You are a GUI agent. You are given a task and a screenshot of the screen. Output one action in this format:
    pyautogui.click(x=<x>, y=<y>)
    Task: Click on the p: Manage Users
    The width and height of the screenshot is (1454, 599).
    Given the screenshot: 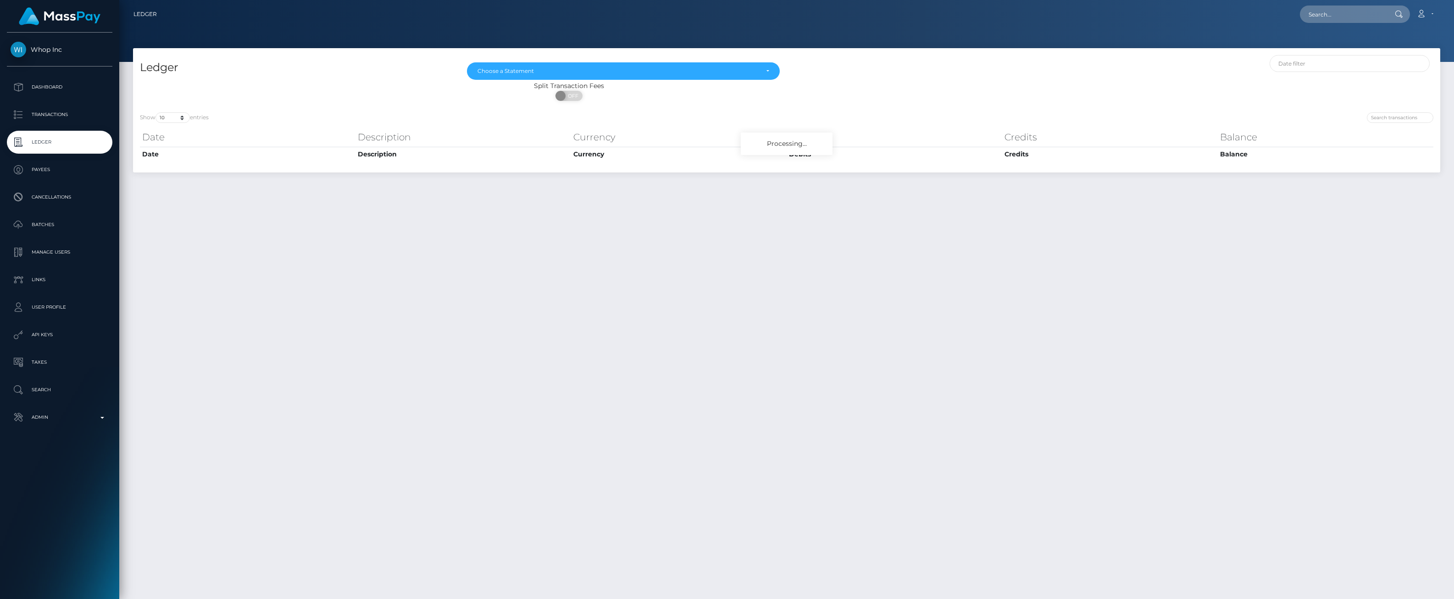 What is the action you would take?
    pyautogui.click(x=60, y=252)
    